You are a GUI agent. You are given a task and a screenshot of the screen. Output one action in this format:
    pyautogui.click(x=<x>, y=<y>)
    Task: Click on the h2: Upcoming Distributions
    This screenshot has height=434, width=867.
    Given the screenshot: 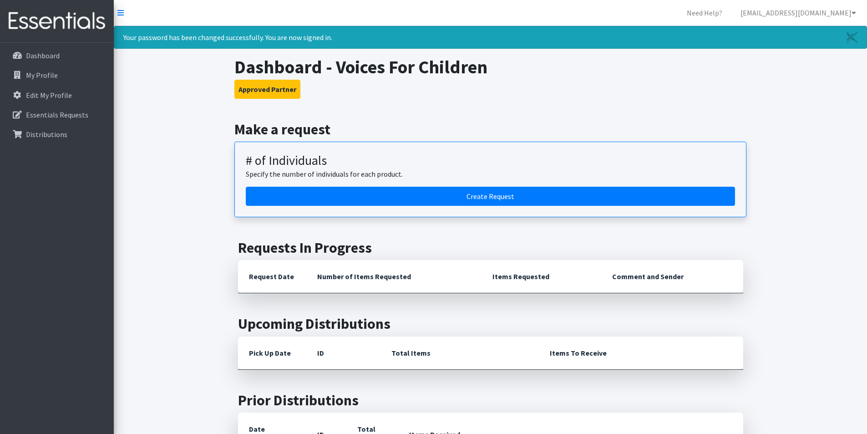 What is the action you would take?
    pyautogui.click(x=491, y=324)
    